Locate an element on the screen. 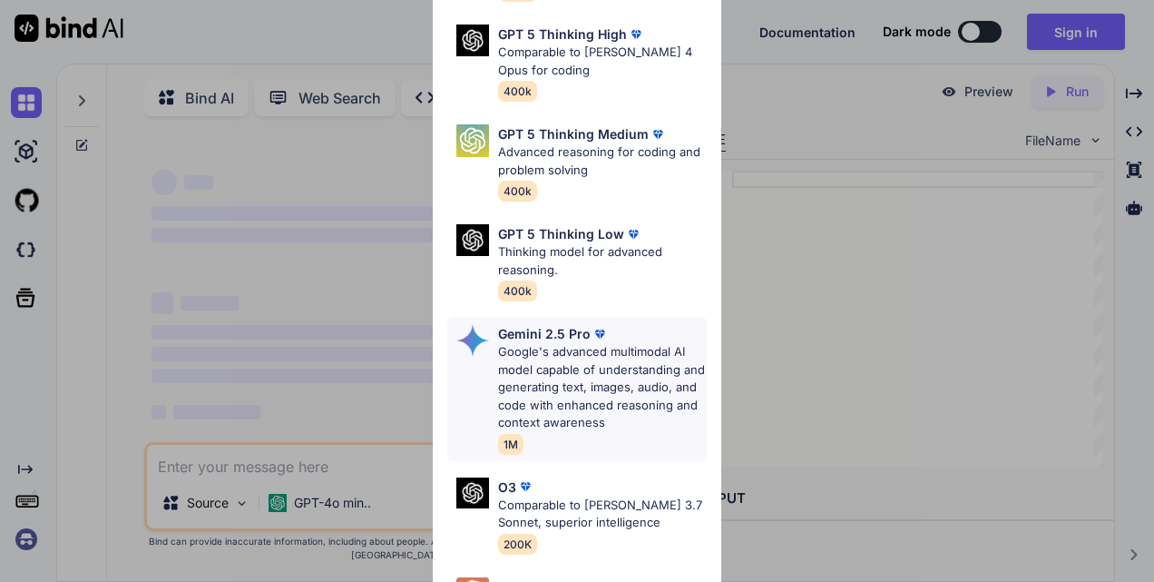 This screenshot has width=1154, height=582. p: Thinking model for advanced reasoning. is located at coordinates (603, 260).